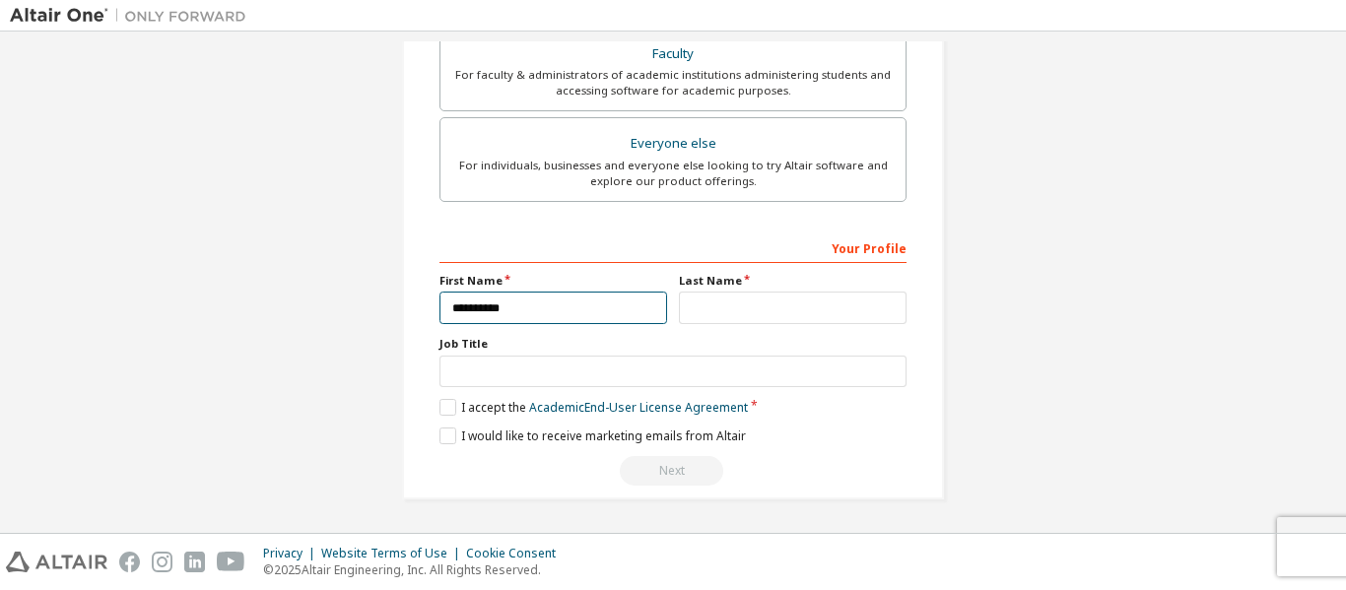  What do you see at coordinates (129, 562) in the screenshot?
I see `img: facebook.svg` at bounding box center [129, 562].